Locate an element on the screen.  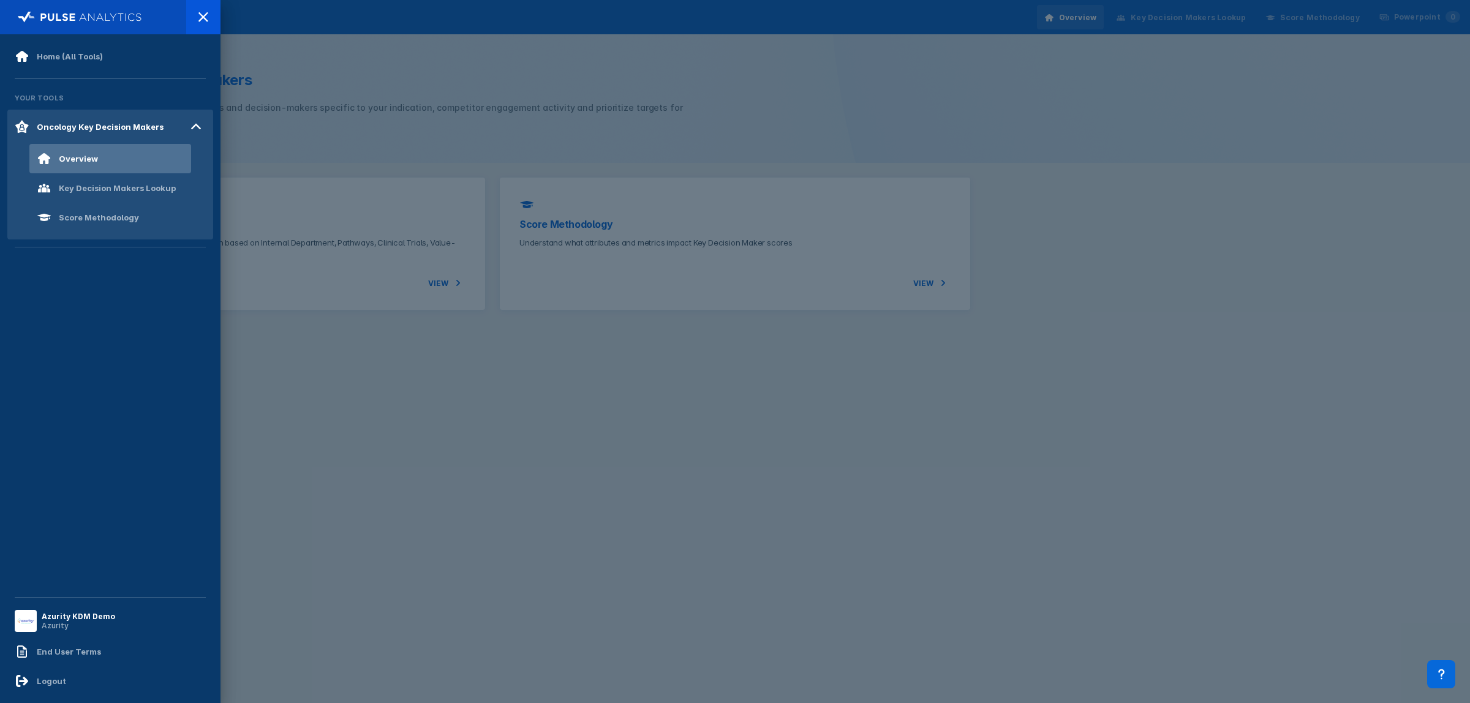
a: Key Decision Makers Lookup is located at coordinates (110, 188).